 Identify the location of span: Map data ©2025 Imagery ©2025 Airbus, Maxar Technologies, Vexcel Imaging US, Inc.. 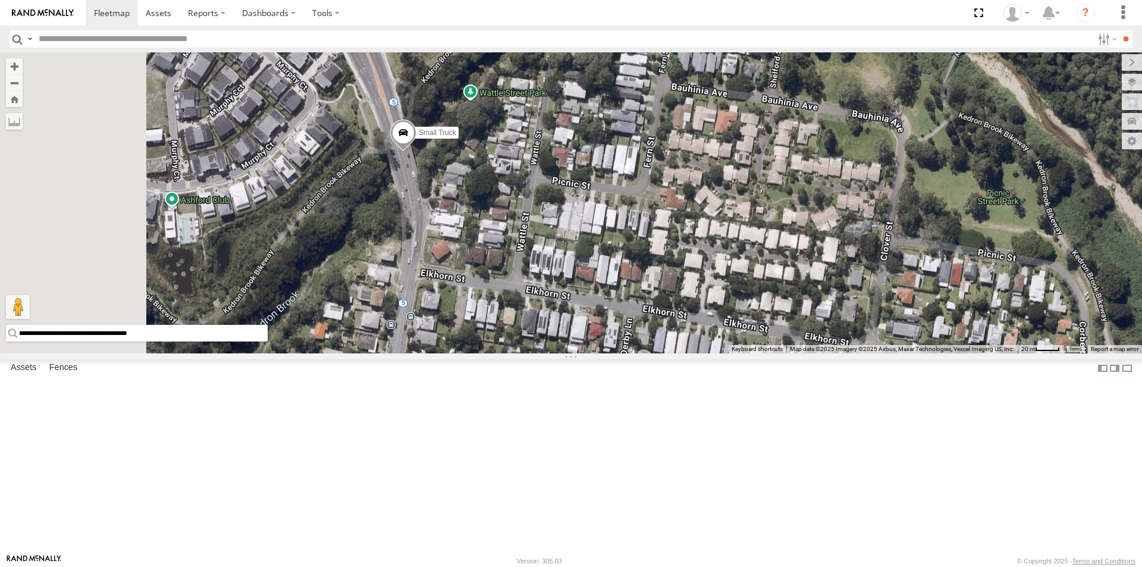
(902, 349).